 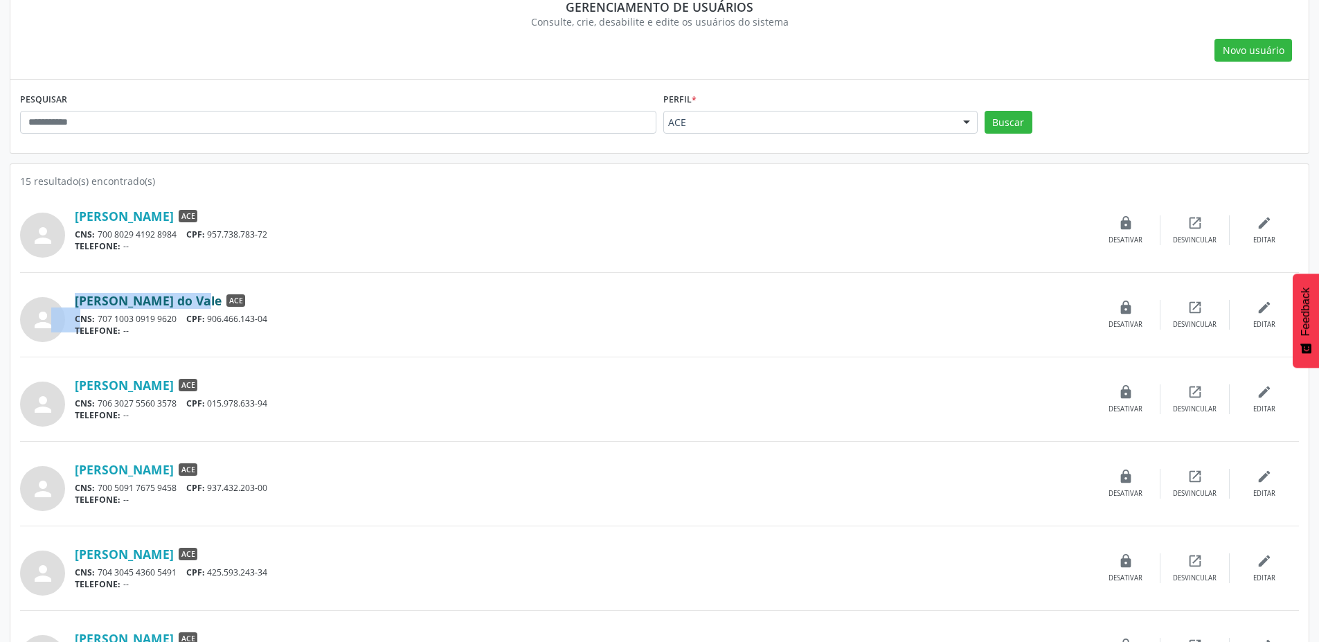 I want to click on div: 707 1003 0919 9620 906.466.143-04, so click(x=583, y=319).